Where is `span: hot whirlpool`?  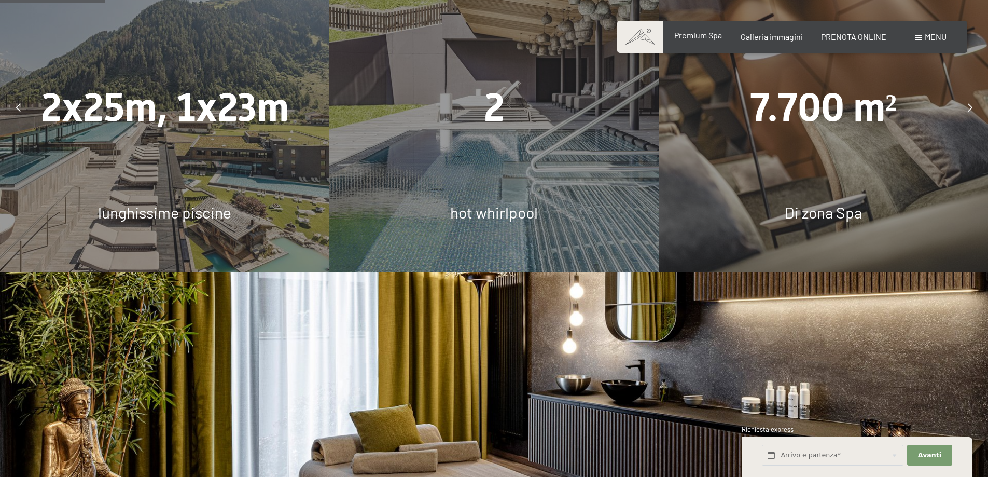 span: hot whirlpool is located at coordinates (494, 212).